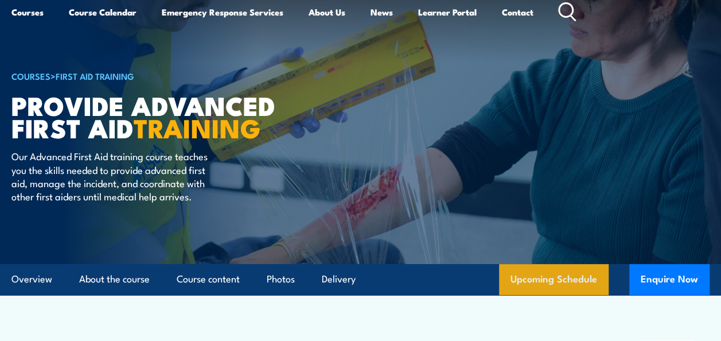 The image size is (721, 341). What do you see at coordinates (32, 279) in the screenshot?
I see `a: Overview` at bounding box center [32, 279].